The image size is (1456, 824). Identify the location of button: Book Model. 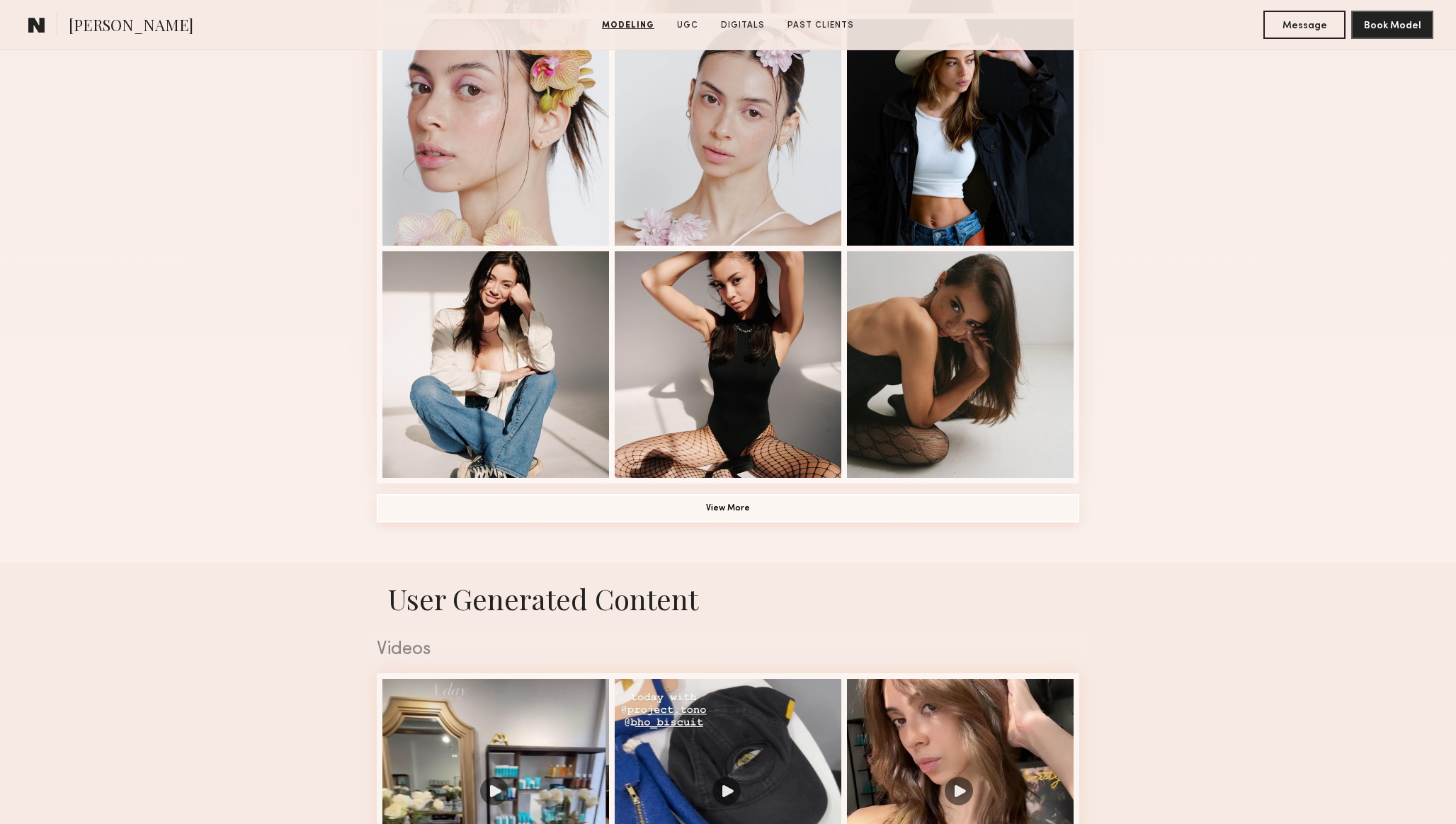
(1393, 25).